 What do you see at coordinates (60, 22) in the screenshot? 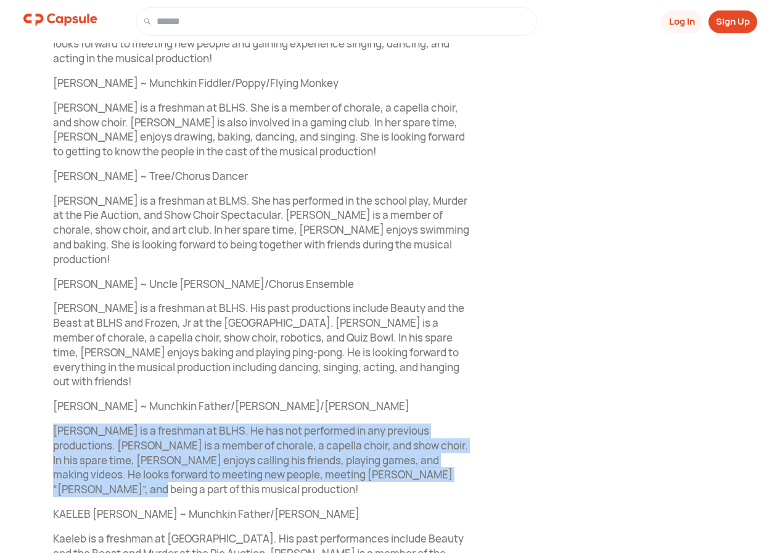
I see `a: logo` at bounding box center [60, 22].